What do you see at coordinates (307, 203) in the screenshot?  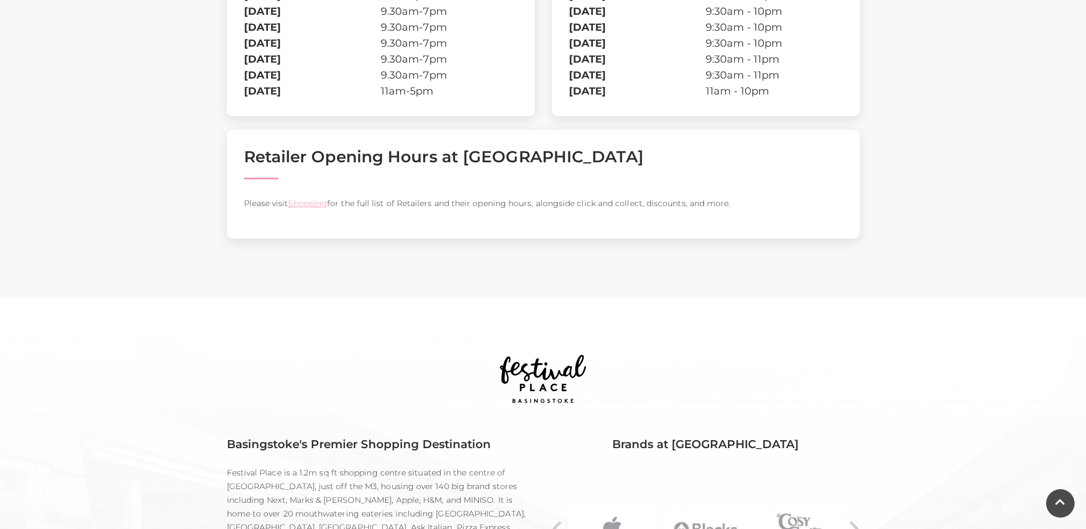 I see `a: Shopping` at bounding box center [307, 203].